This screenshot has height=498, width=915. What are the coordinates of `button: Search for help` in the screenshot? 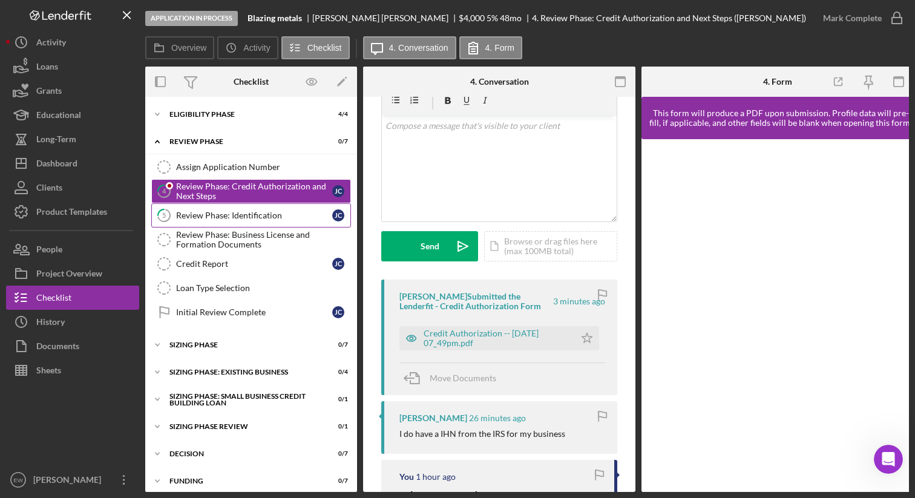 It's located at (121, 229).